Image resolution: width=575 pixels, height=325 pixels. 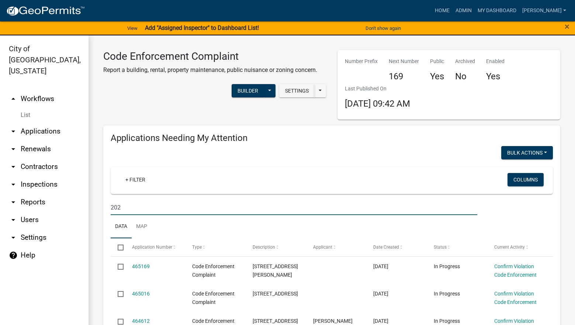 What do you see at coordinates (381, 294) in the screenshot?
I see `span: 08/17/2025` at bounding box center [381, 294].